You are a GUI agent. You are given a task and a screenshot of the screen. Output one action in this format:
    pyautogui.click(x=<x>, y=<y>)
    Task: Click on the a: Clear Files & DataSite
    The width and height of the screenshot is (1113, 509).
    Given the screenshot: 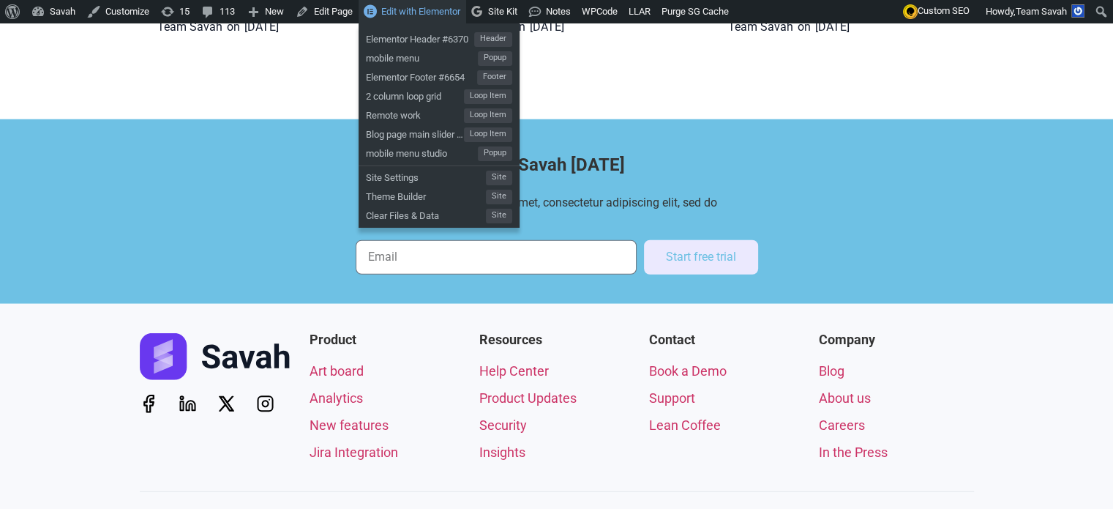 What is the action you would take?
    pyautogui.click(x=439, y=214)
    